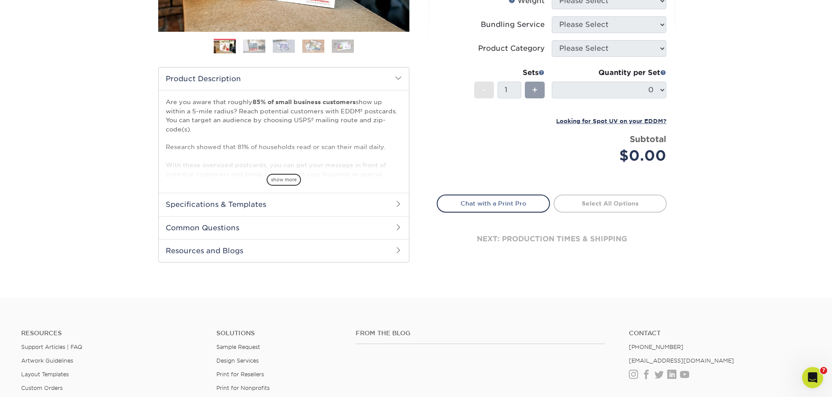  Describe the element at coordinates (609, 73) in the screenshot. I see `div: Quantity per Set` at that location.